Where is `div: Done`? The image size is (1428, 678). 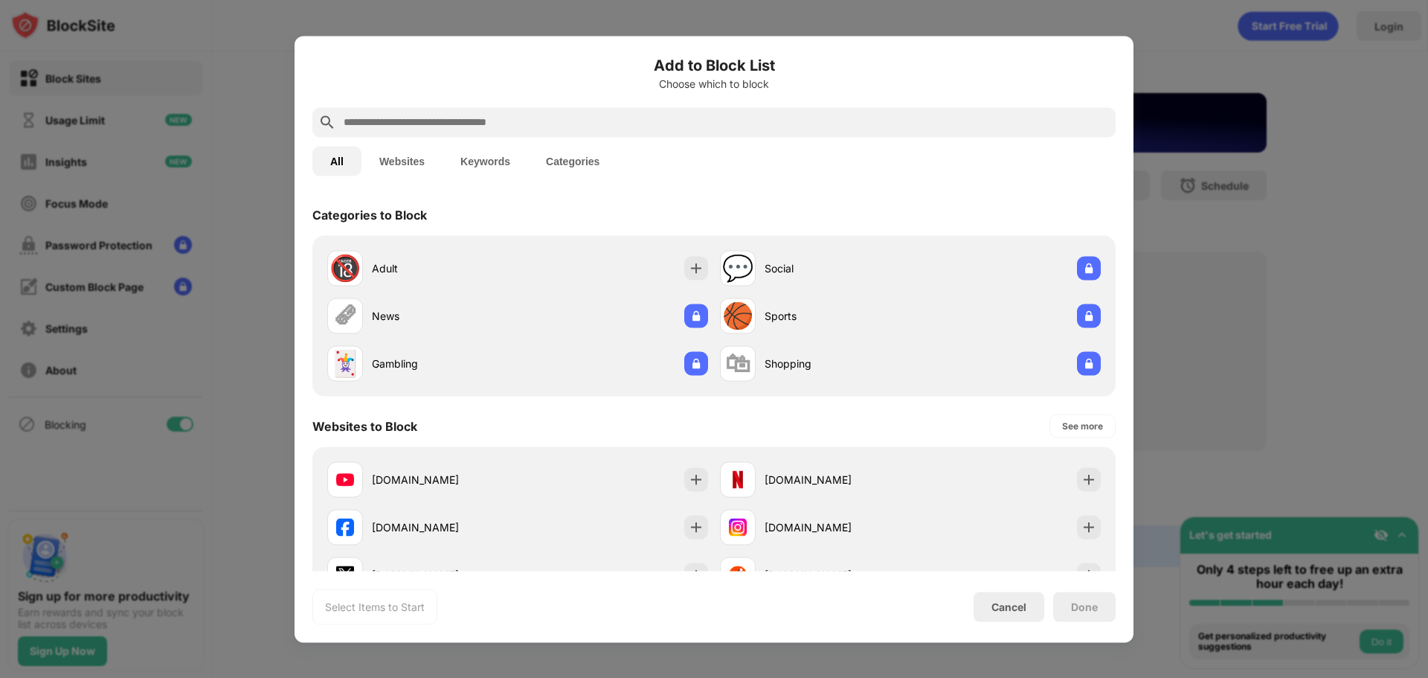 div: Done is located at coordinates (1084, 606).